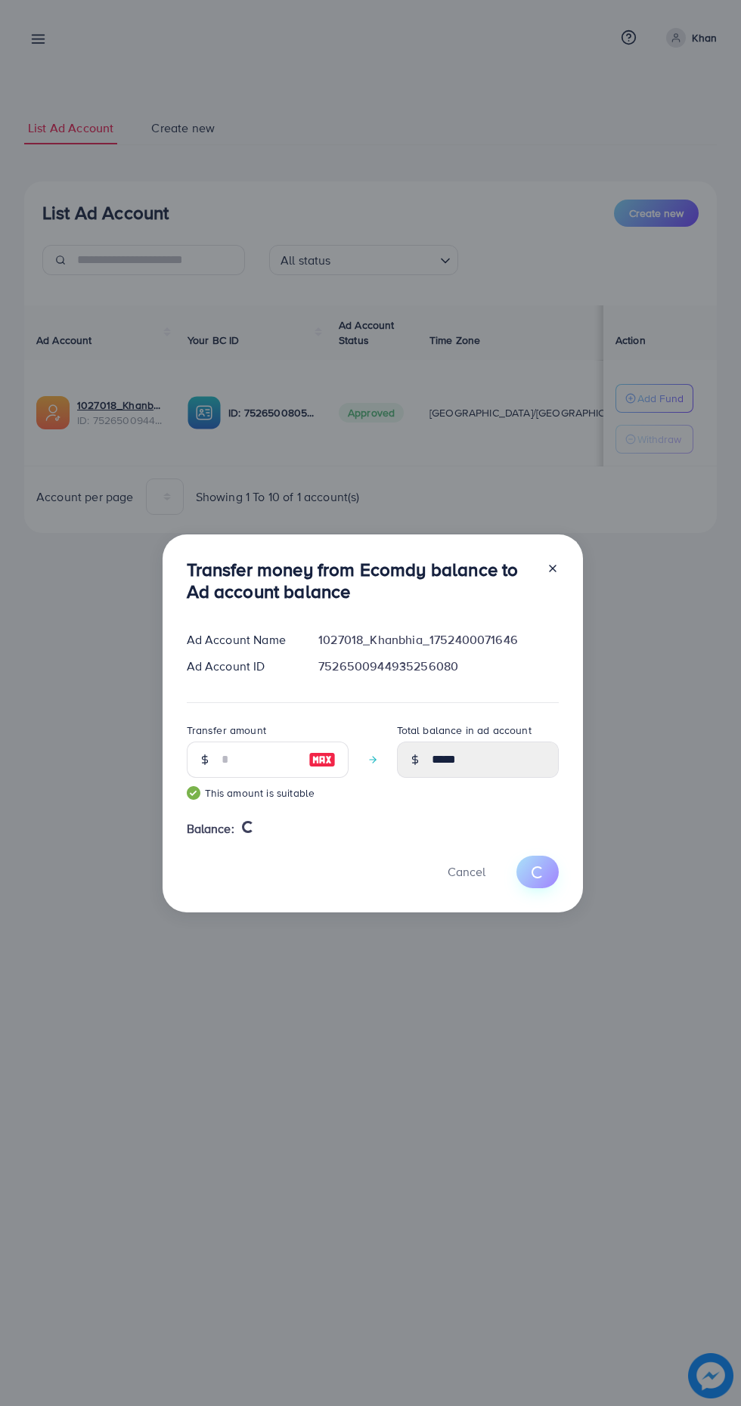  What do you see at coordinates (240, 639) in the screenshot?
I see `div: Ad Account Name` at bounding box center [240, 639].